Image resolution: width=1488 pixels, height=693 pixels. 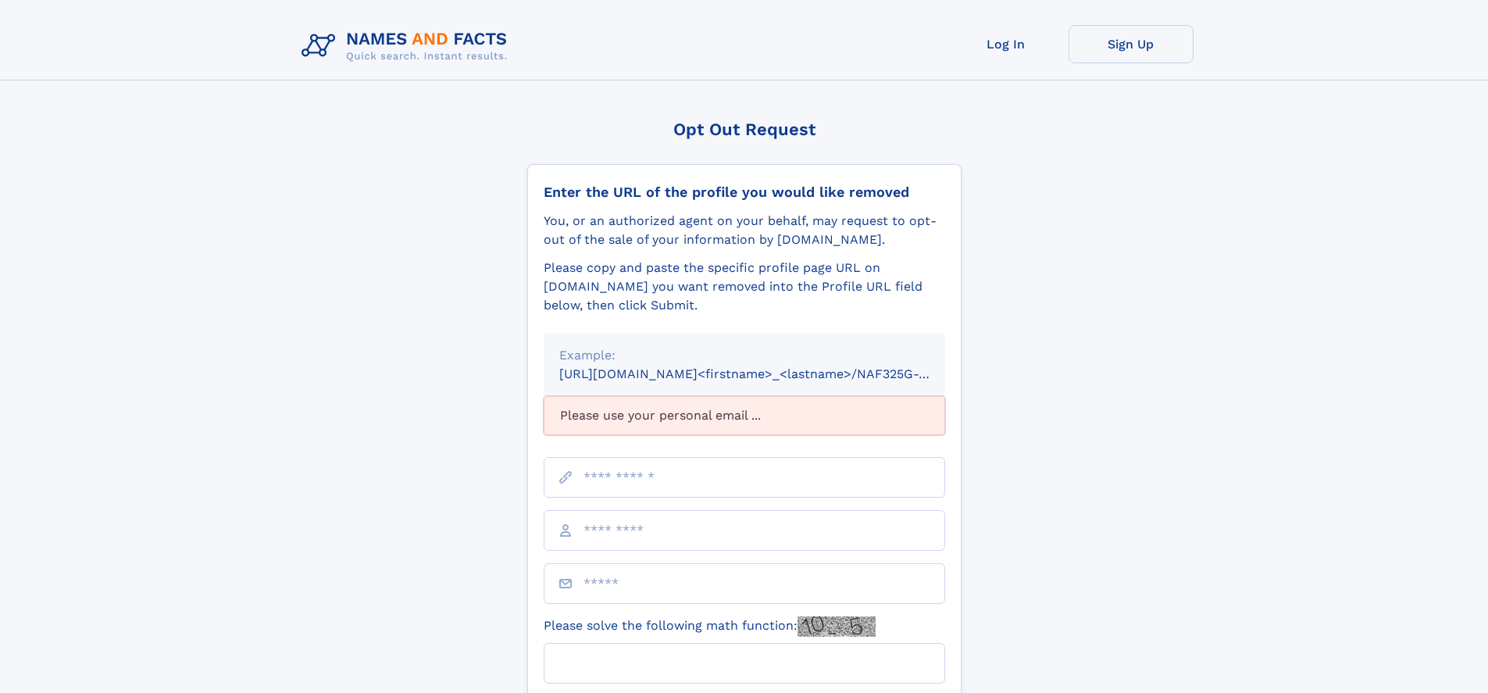 What do you see at coordinates (408, 46) in the screenshot?
I see `img: Logo Names and Facts` at bounding box center [408, 46].